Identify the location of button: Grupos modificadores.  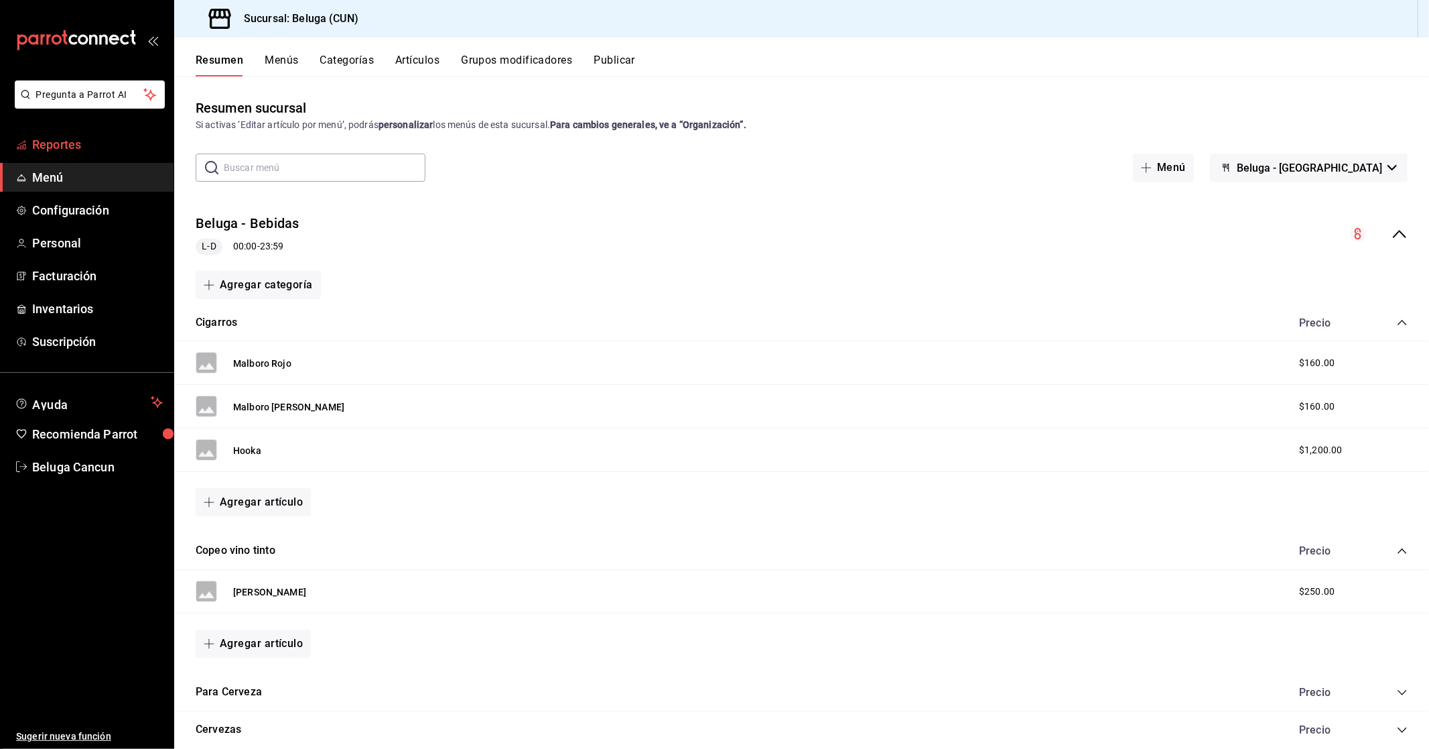
(517, 65).